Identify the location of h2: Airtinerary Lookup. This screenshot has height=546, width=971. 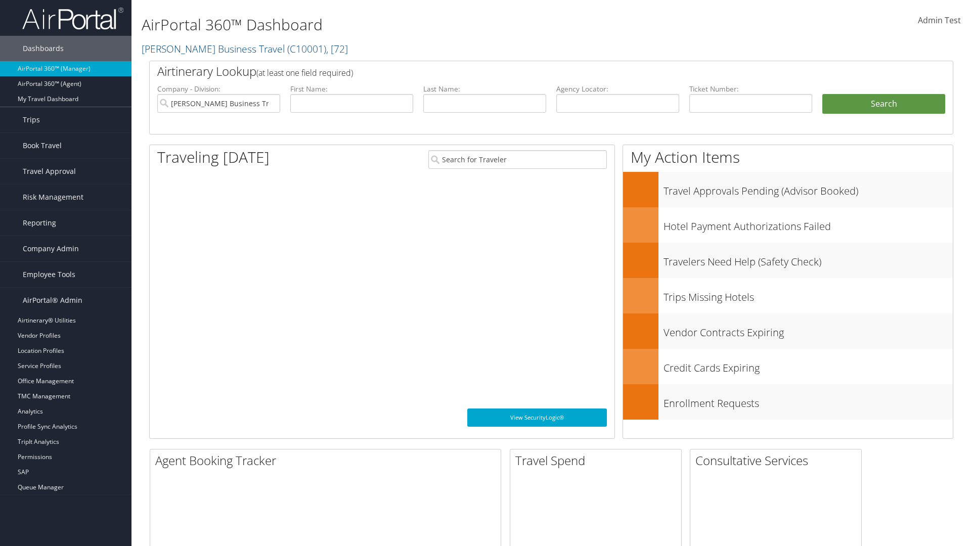
(518, 71).